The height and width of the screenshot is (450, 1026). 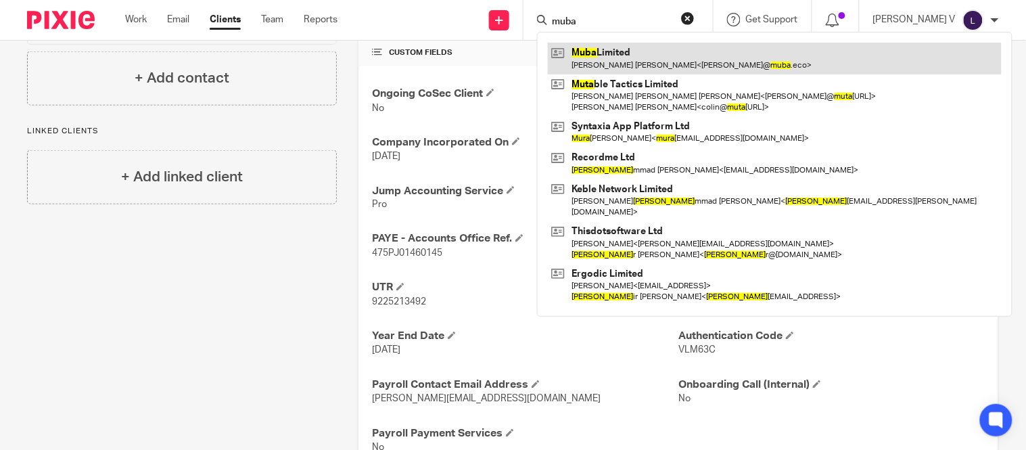 What do you see at coordinates (182, 177) in the screenshot?
I see `h4: + Add linked client` at bounding box center [182, 177].